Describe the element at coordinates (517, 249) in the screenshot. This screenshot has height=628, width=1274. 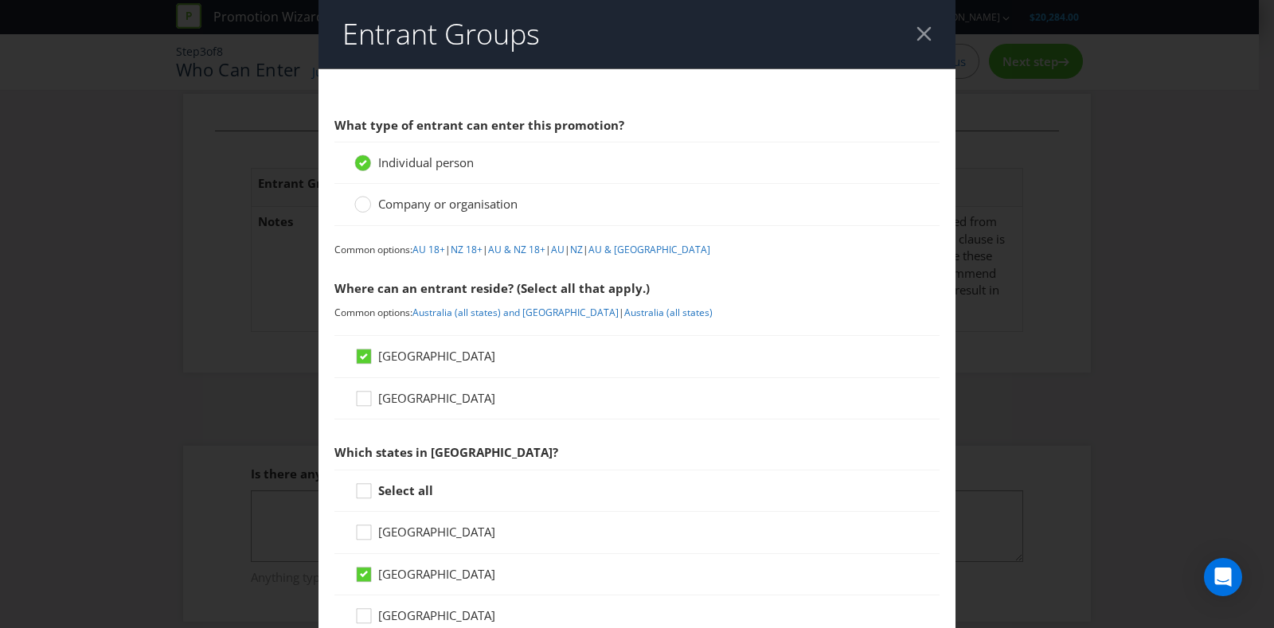
I see `a: AU & NZ 18+` at that location.